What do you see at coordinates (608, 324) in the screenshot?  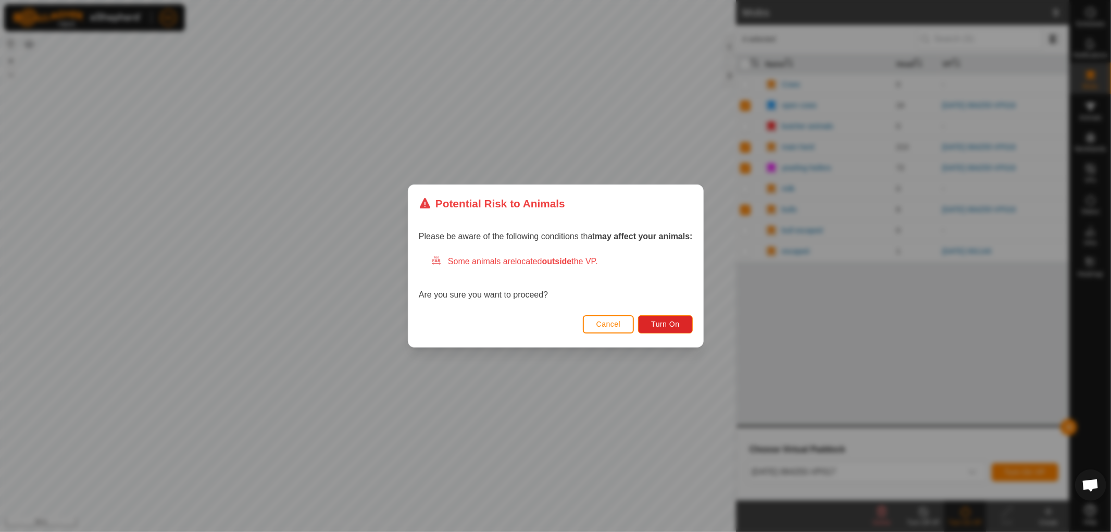 I see `button: Cancel` at bounding box center [608, 324].